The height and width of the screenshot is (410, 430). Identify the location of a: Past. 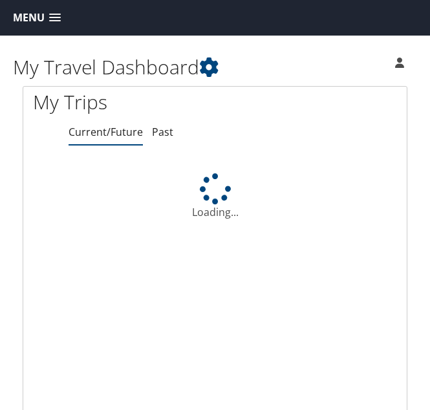
(162, 132).